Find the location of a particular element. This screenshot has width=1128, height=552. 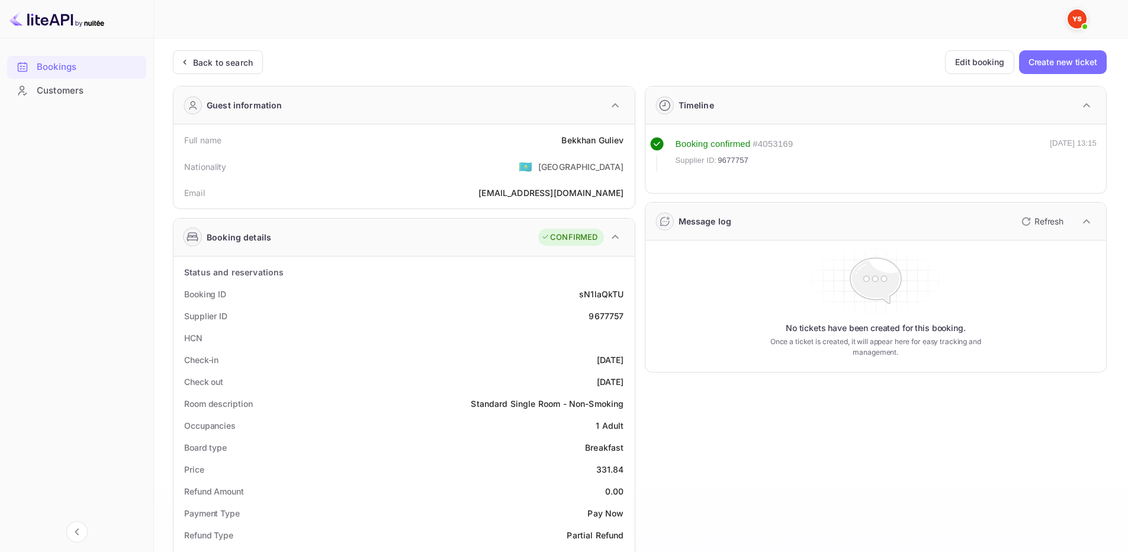

div: Standard Single Room - Non-Smoking is located at coordinates (547, 403).